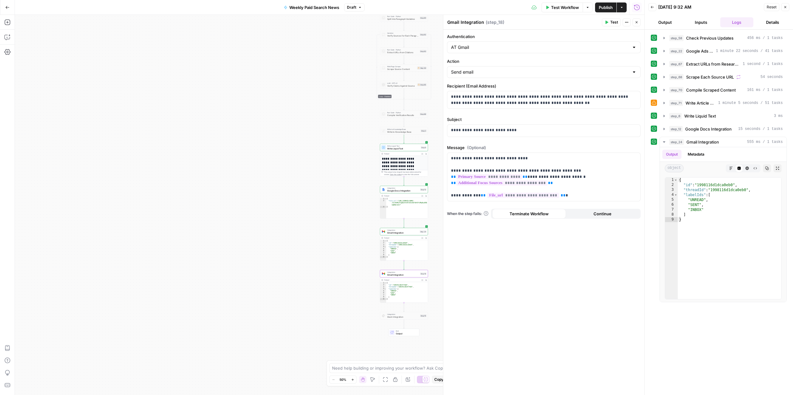 Image resolution: width=793 pixels, height=395 pixels. I want to click on div: Step 15, so click(423, 316).